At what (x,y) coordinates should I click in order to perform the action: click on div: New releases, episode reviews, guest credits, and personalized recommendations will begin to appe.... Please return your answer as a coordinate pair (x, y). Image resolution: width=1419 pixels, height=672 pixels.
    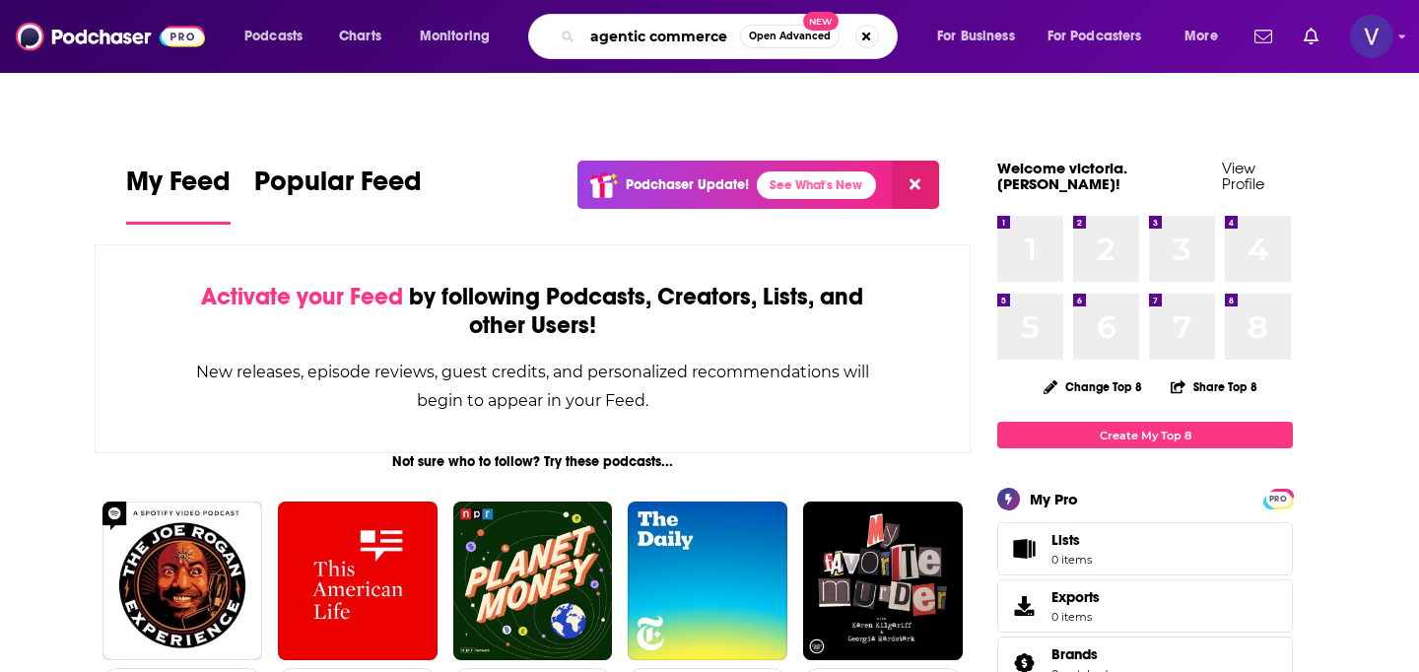
    Looking at the image, I should click on (532, 386).